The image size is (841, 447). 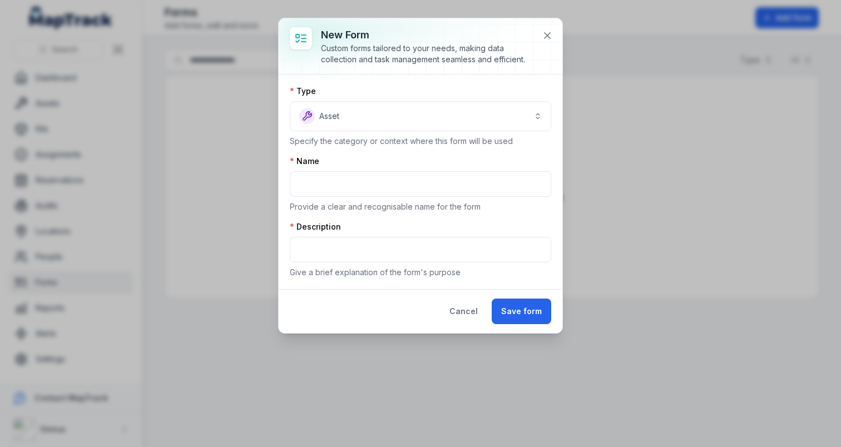 What do you see at coordinates (303, 91) in the screenshot?
I see `label: Type` at bounding box center [303, 91].